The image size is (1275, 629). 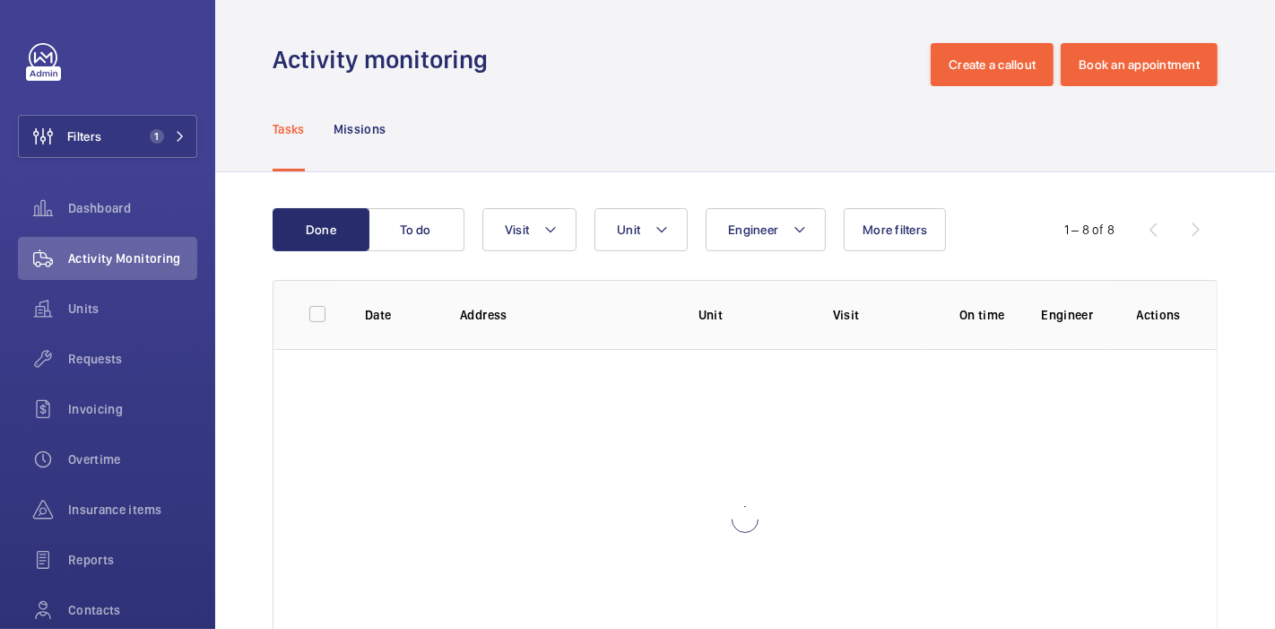 What do you see at coordinates (895, 230) in the screenshot?
I see `button: More filters` at bounding box center [895, 230].